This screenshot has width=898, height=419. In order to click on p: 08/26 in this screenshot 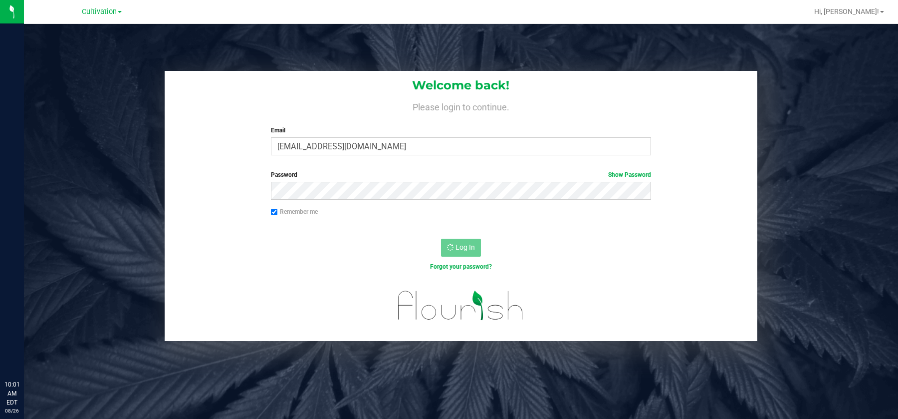, I will do `click(12, 410)`.